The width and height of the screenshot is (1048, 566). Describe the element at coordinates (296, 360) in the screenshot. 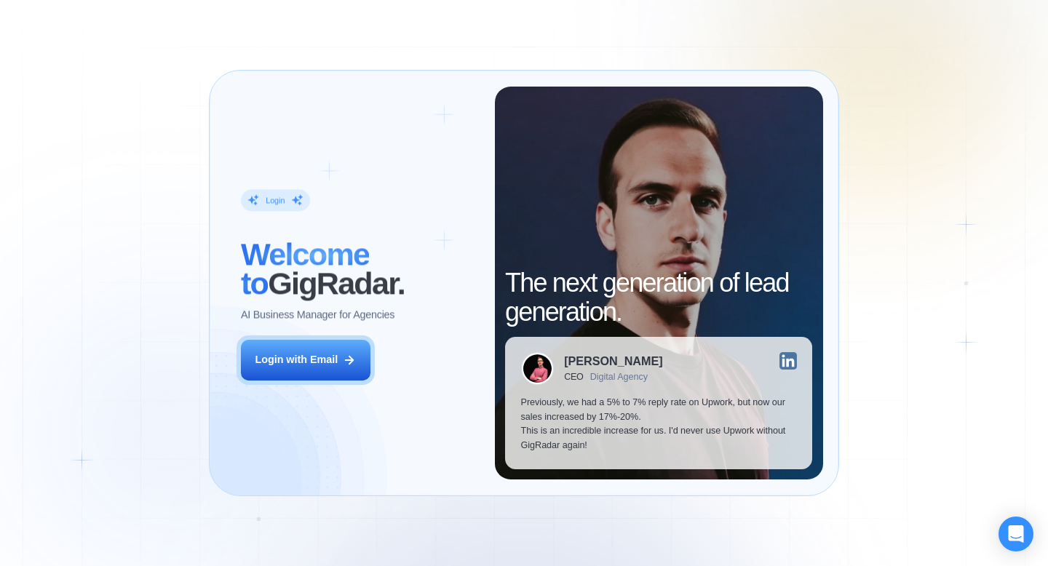

I see `div: Login with Email` at that location.